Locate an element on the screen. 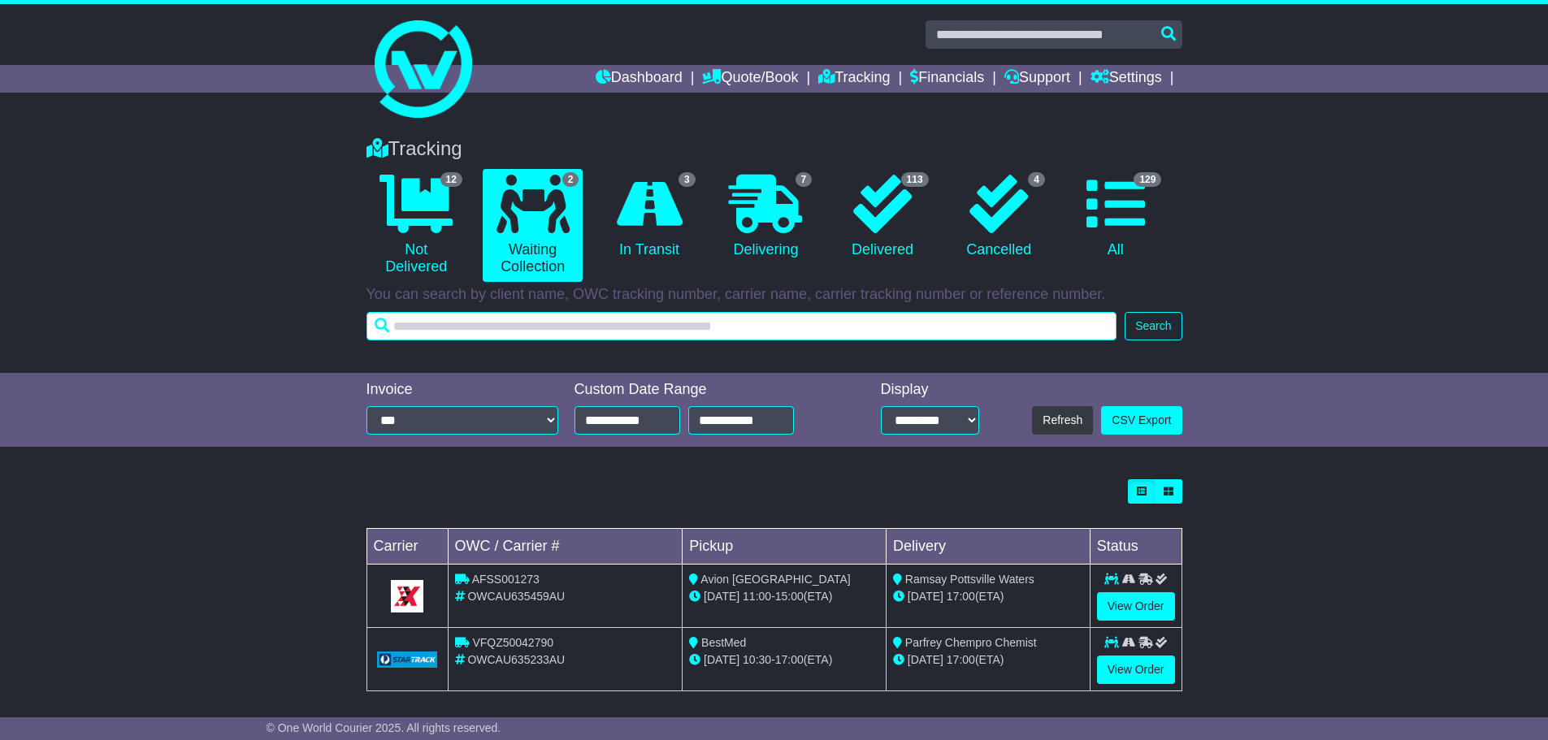 This screenshot has height=740, width=1548. span: 11:00 is located at coordinates (756, 596).